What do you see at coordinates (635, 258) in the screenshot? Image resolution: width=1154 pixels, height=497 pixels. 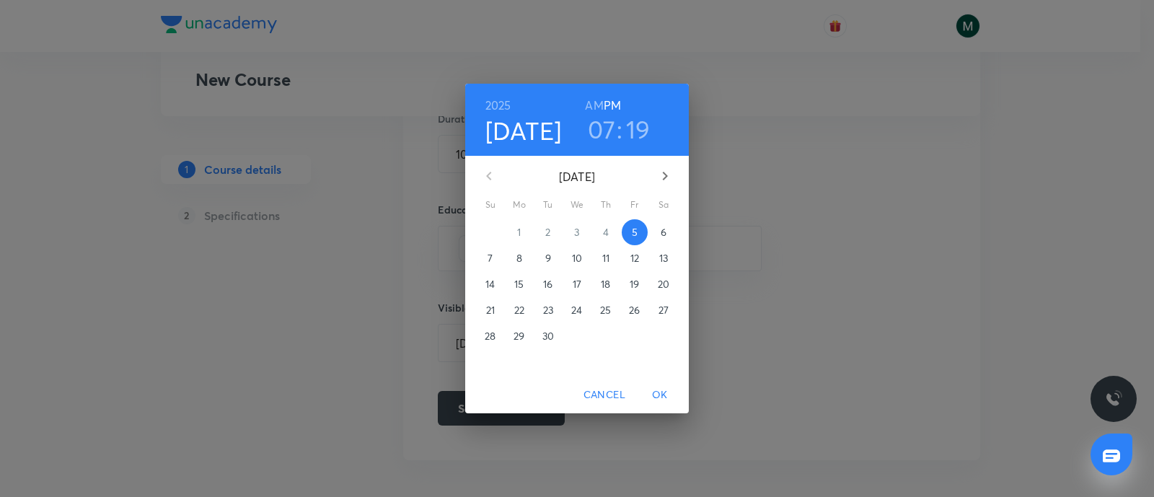 I see `button: 12` at bounding box center [635, 258].